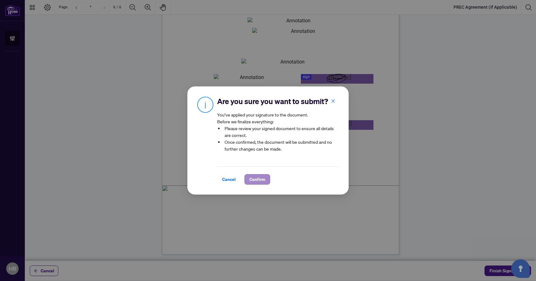 This screenshot has width=536, height=281. What do you see at coordinates (333, 101) in the screenshot?
I see `span: close` at bounding box center [333, 101].